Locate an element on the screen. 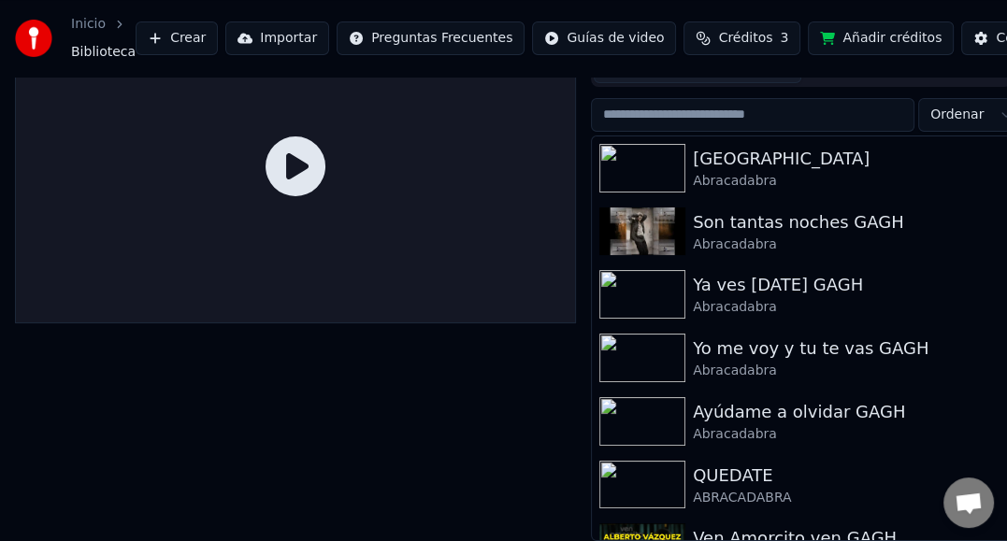 This screenshot has height=541, width=1007. button: Crear is located at coordinates (177, 38).